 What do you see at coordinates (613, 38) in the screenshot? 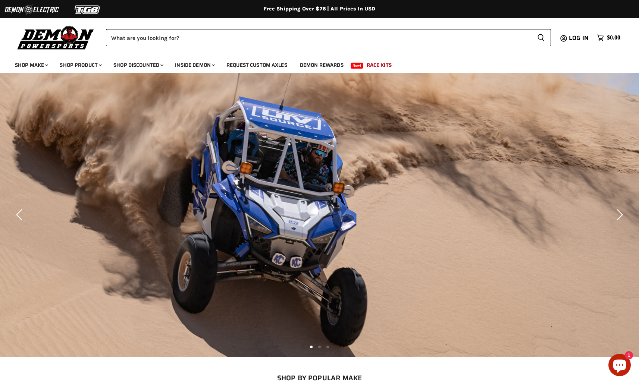
I see `span: $0.00` at bounding box center [613, 38].